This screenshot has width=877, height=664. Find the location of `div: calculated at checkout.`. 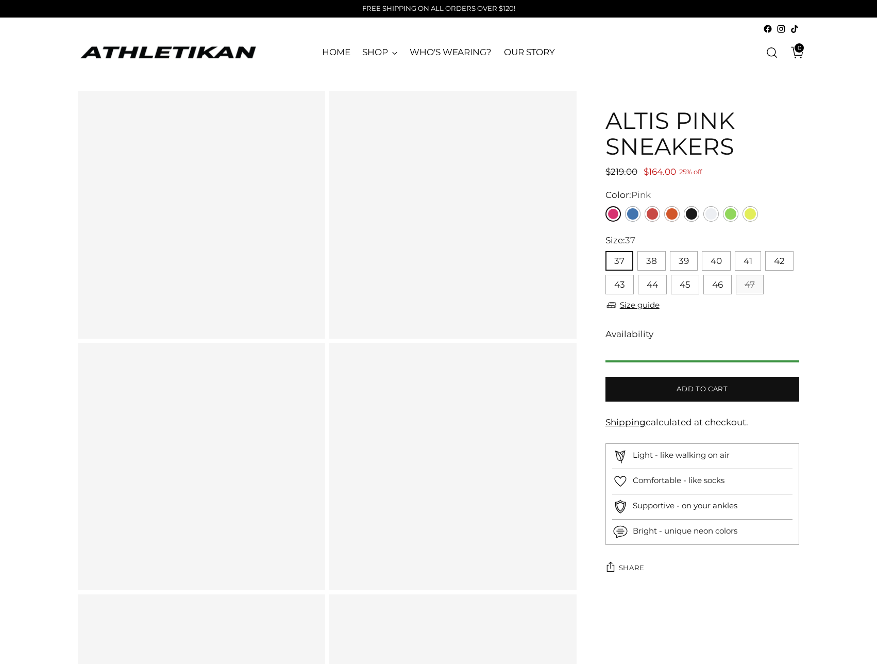

div: calculated at checkout. is located at coordinates (702, 422).